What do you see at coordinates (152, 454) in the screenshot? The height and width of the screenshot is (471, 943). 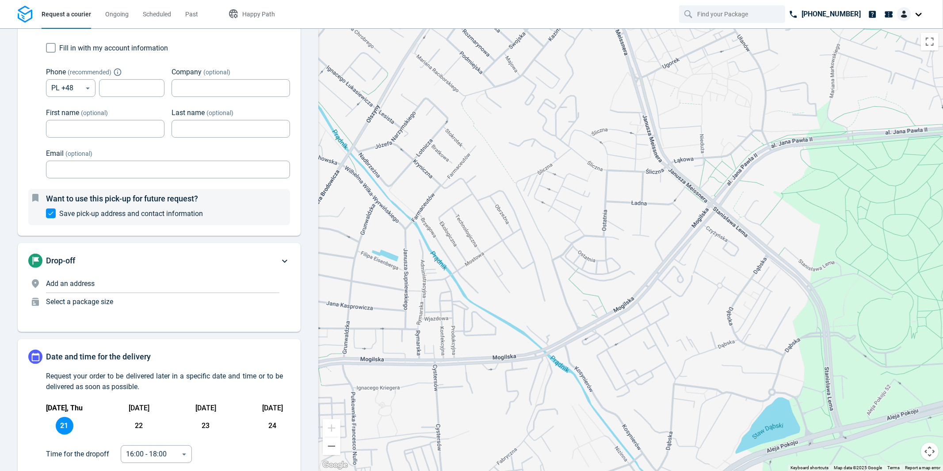 I see `div: 16:00 - 18:00` at bounding box center [152, 454].